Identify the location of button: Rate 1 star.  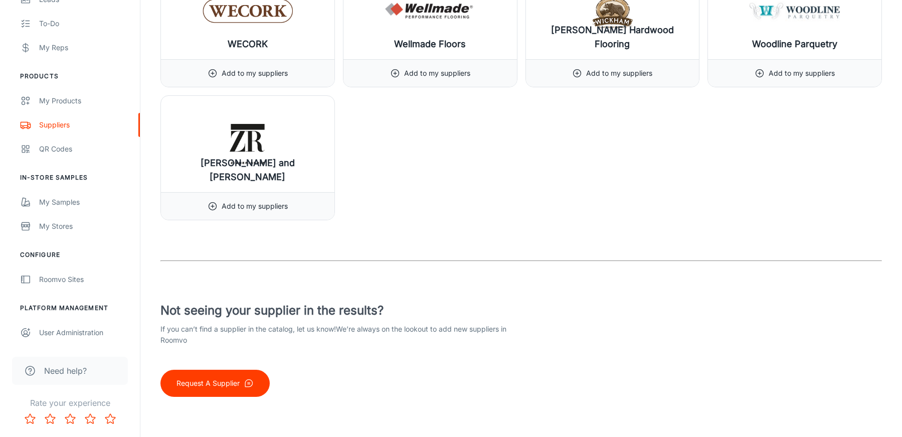
(30, 419).